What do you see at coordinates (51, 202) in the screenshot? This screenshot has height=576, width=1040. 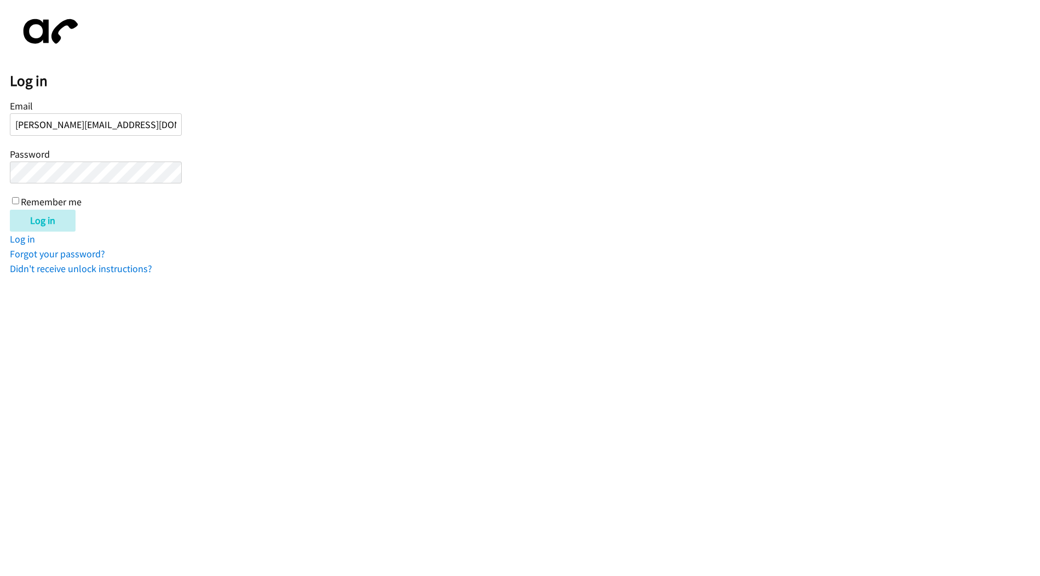 I see `label: Remember me` at bounding box center [51, 202].